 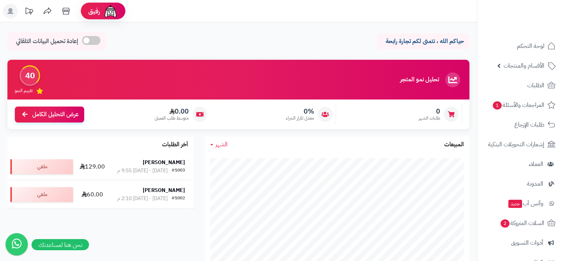 I want to click on img: logo-2.png, so click(x=536, y=26).